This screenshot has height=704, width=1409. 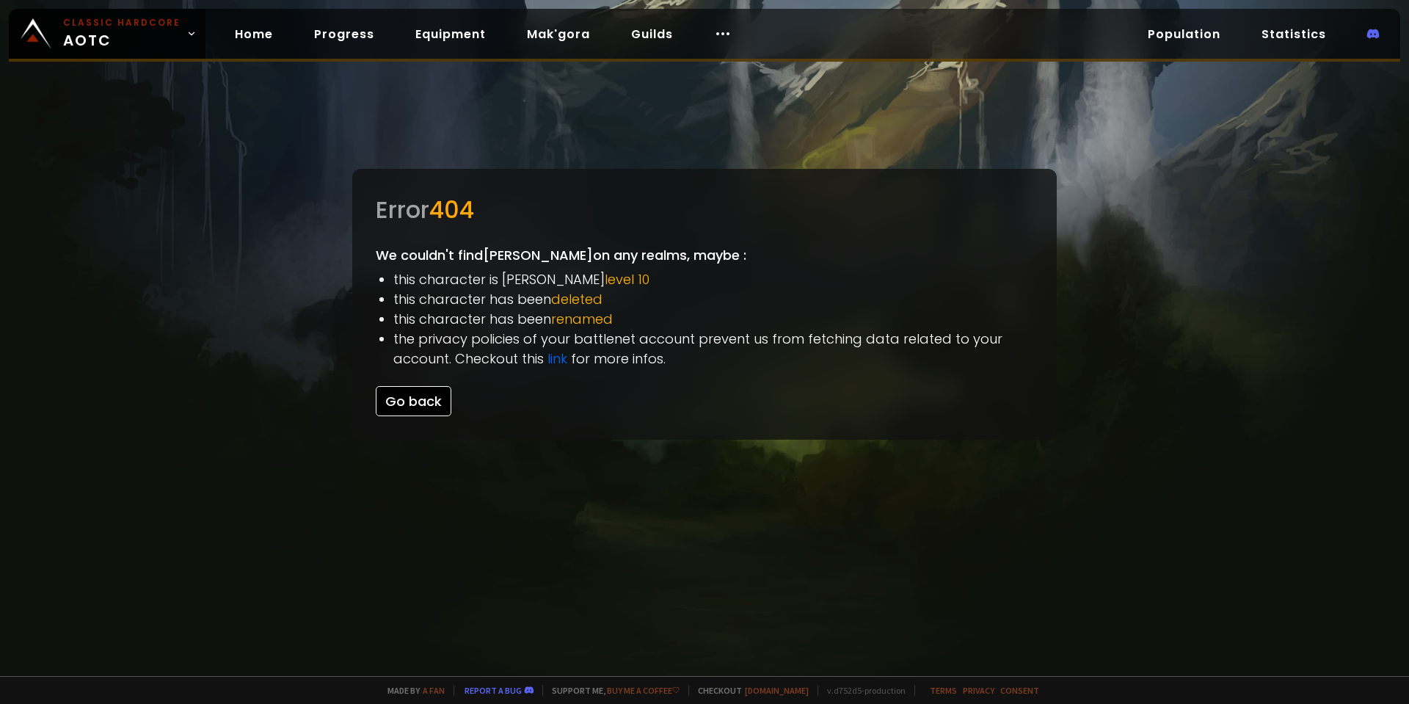 What do you see at coordinates (627, 279) in the screenshot?
I see `span: level 10` at bounding box center [627, 279].